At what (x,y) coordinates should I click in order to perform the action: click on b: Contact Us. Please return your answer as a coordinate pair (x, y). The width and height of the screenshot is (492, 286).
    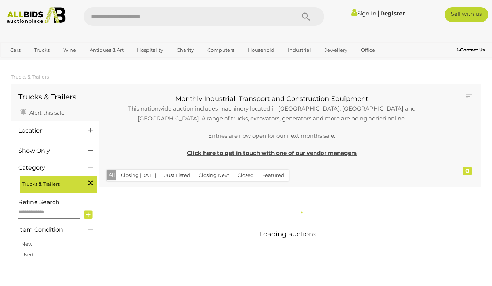
    Looking at the image, I should click on (471, 50).